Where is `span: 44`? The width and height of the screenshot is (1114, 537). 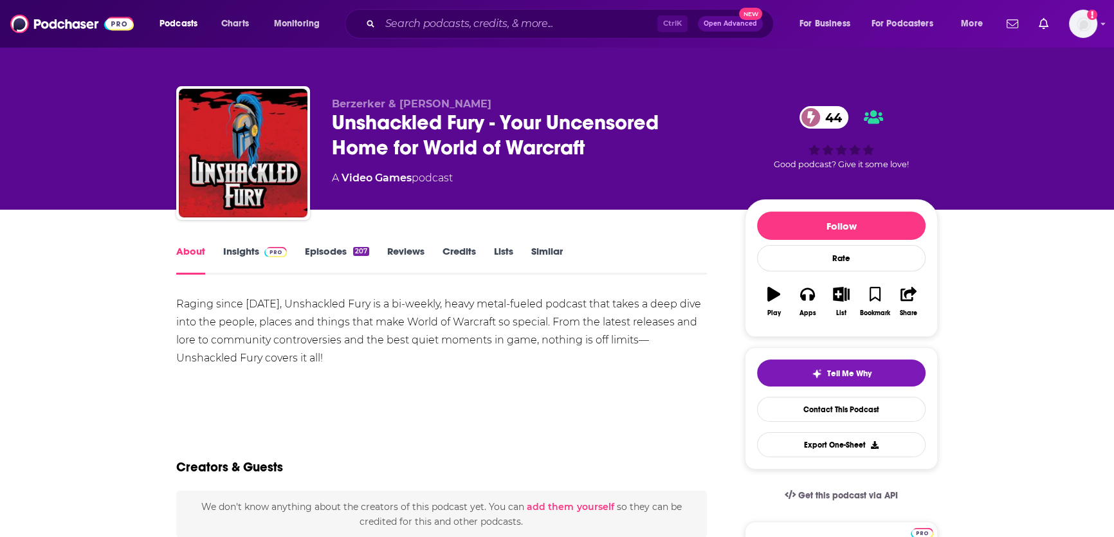 span: 44 is located at coordinates (830, 117).